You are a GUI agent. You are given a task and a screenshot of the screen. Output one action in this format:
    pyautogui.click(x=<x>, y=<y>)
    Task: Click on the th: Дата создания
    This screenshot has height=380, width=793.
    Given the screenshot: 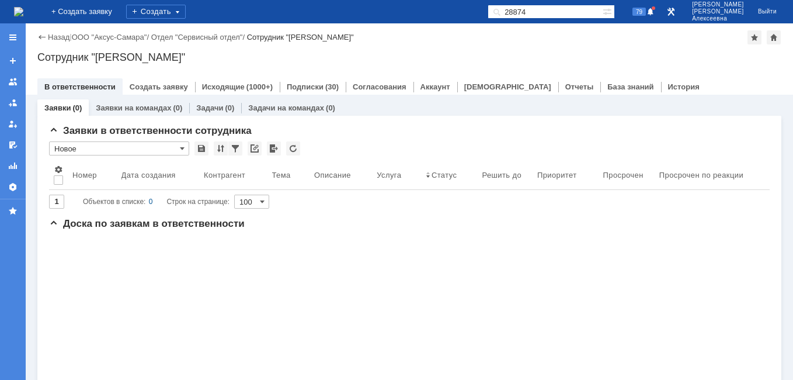 What is the action you would take?
    pyautogui.click(x=158, y=175)
    